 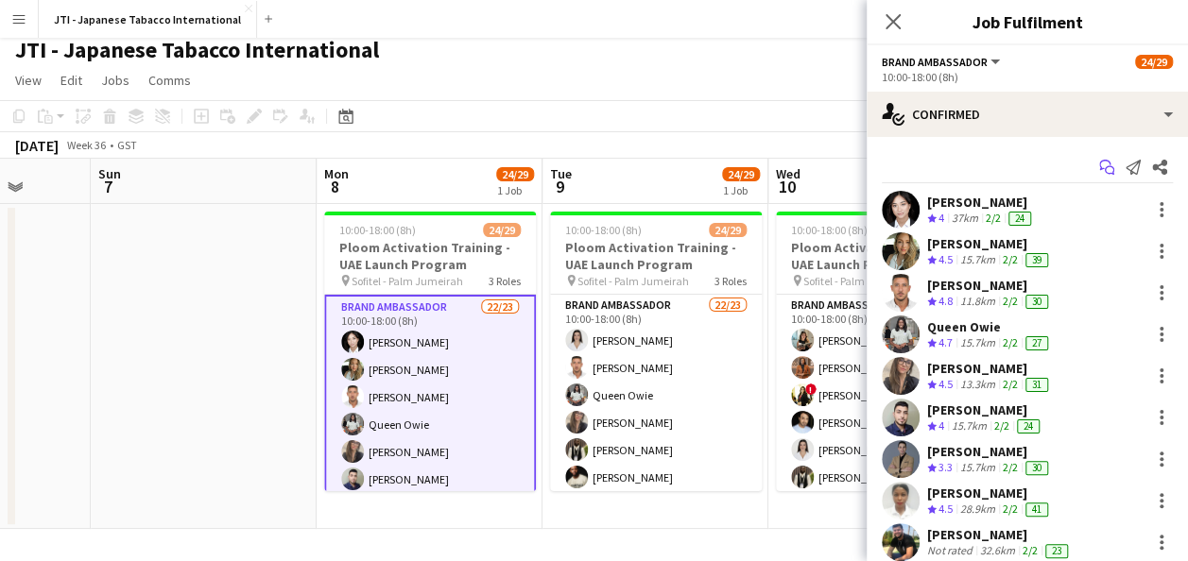 What do you see at coordinates (147, 19) in the screenshot?
I see `button: JTI - Japanese Tabacco International` at bounding box center [147, 19].